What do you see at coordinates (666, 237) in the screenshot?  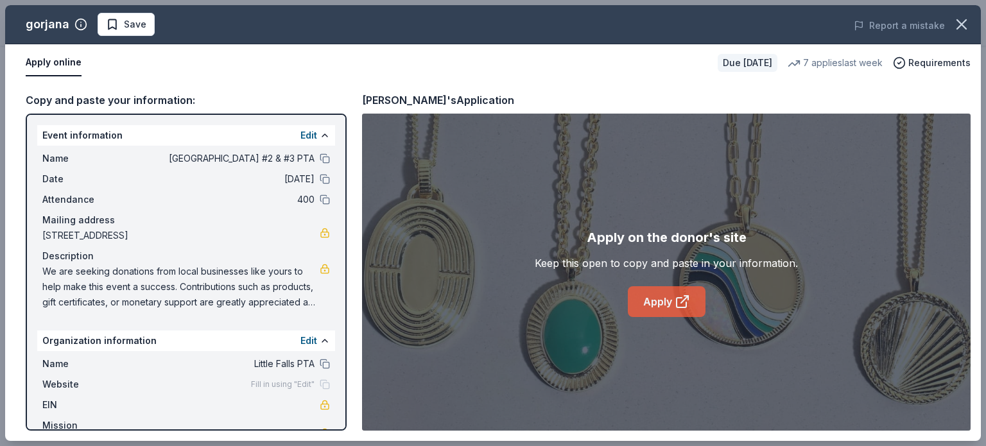 I see `div: Apply on the donor's site` at bounding box center [666, 237].